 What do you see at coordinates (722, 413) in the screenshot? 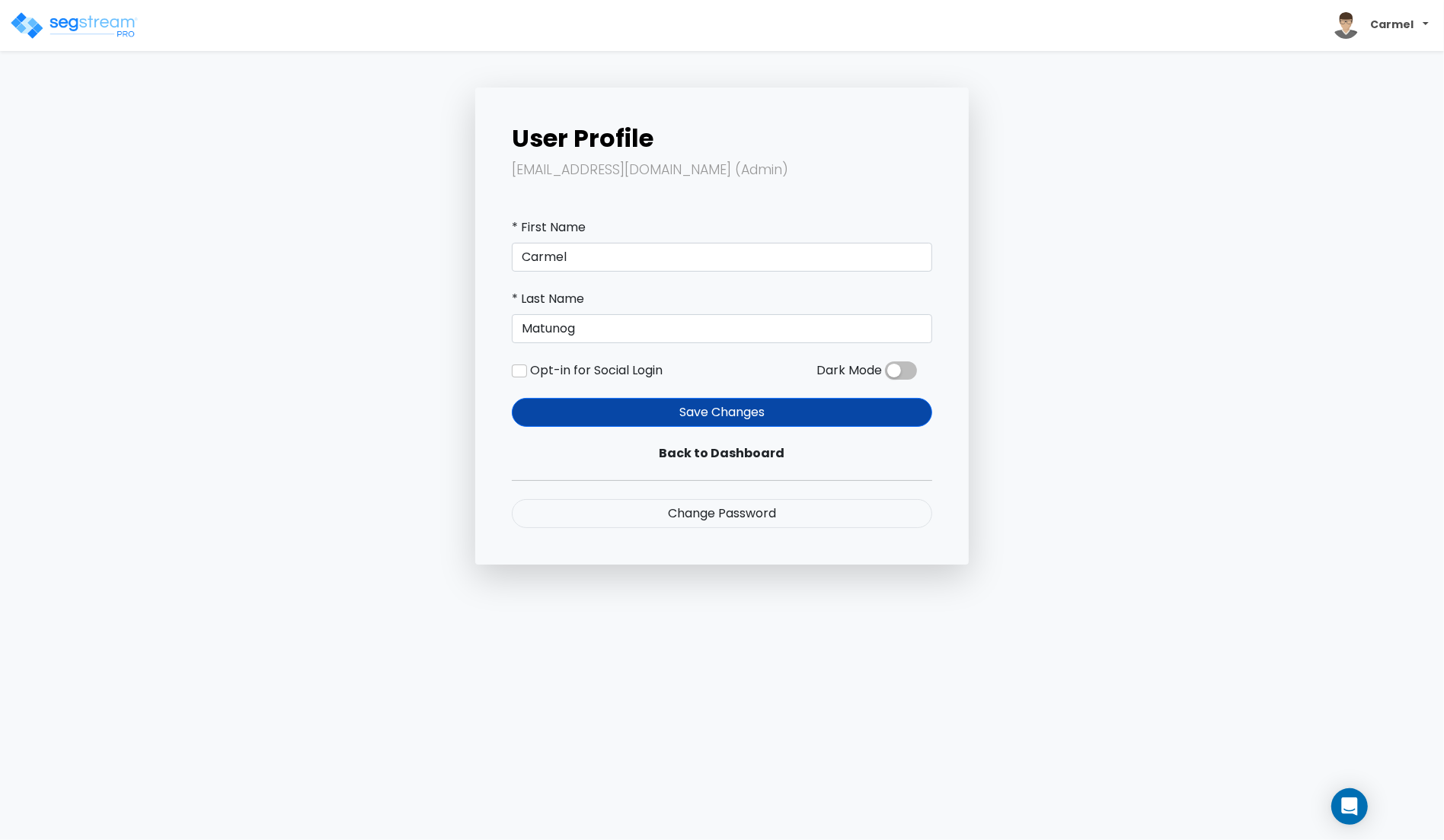
I see `button: Save Changes` at bounding box center [722, 413].